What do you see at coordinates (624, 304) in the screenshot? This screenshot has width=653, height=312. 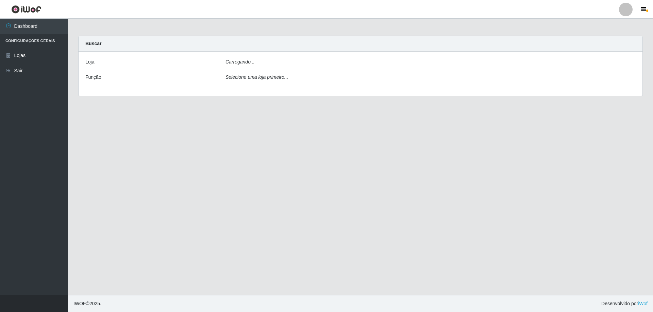 I see `span: Desenvolvido por` at bounding box center [624, 304].